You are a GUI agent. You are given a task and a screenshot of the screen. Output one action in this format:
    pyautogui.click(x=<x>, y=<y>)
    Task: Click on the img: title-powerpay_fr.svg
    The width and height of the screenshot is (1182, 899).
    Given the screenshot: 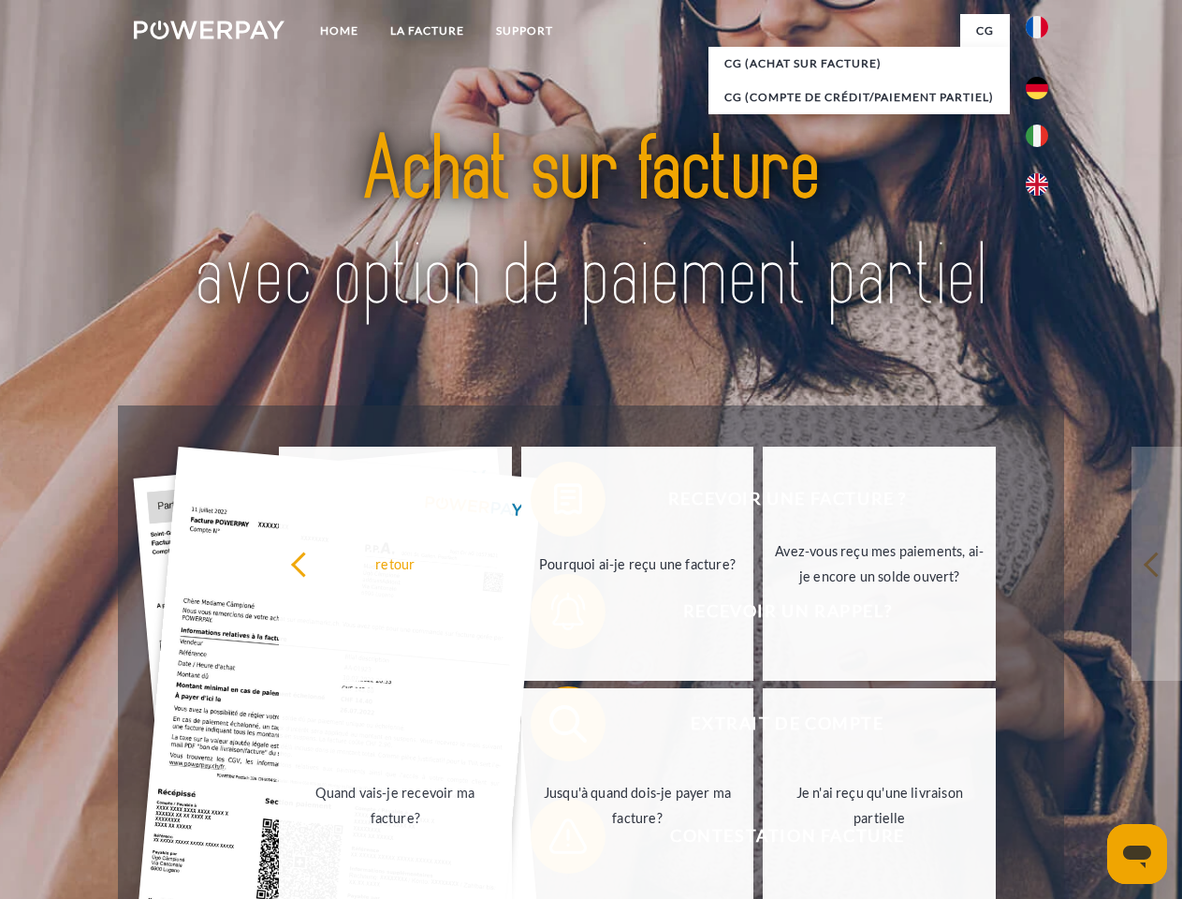 What is the action you would take?
    pyautogui.click(x=591, y=224)
    